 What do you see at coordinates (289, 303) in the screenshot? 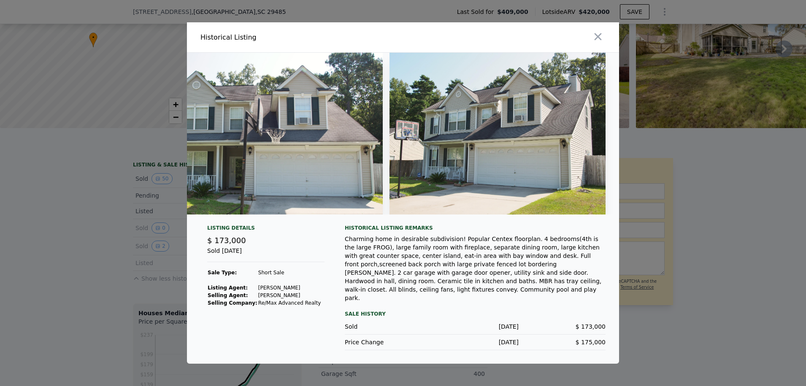
I see `td: Re/Max Advanced Realty` at bounding box center [289, 303].